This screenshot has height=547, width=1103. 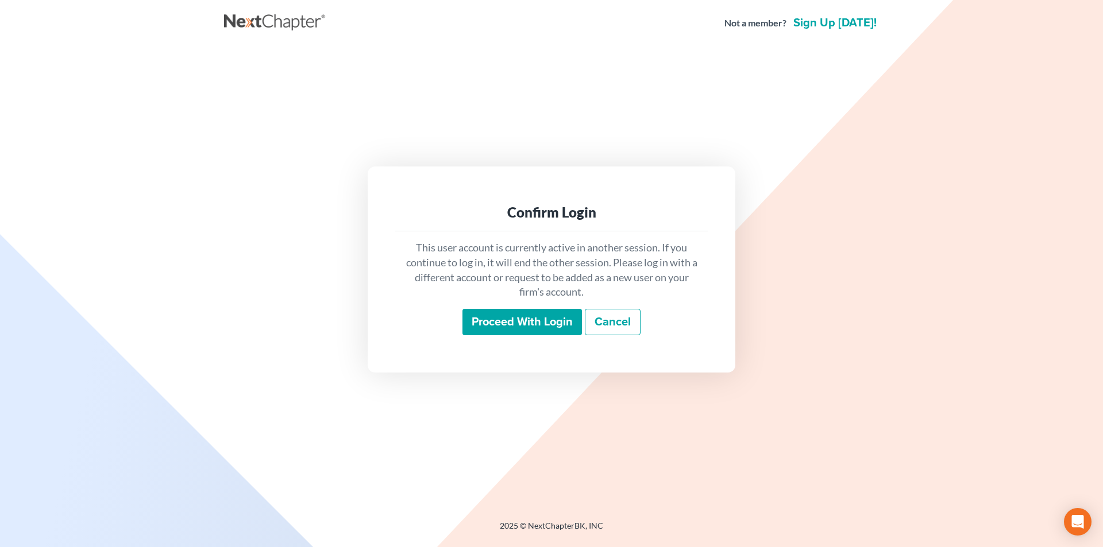 I want to click on div: Open Intercom Messenger, so click(x=1077, y=522).